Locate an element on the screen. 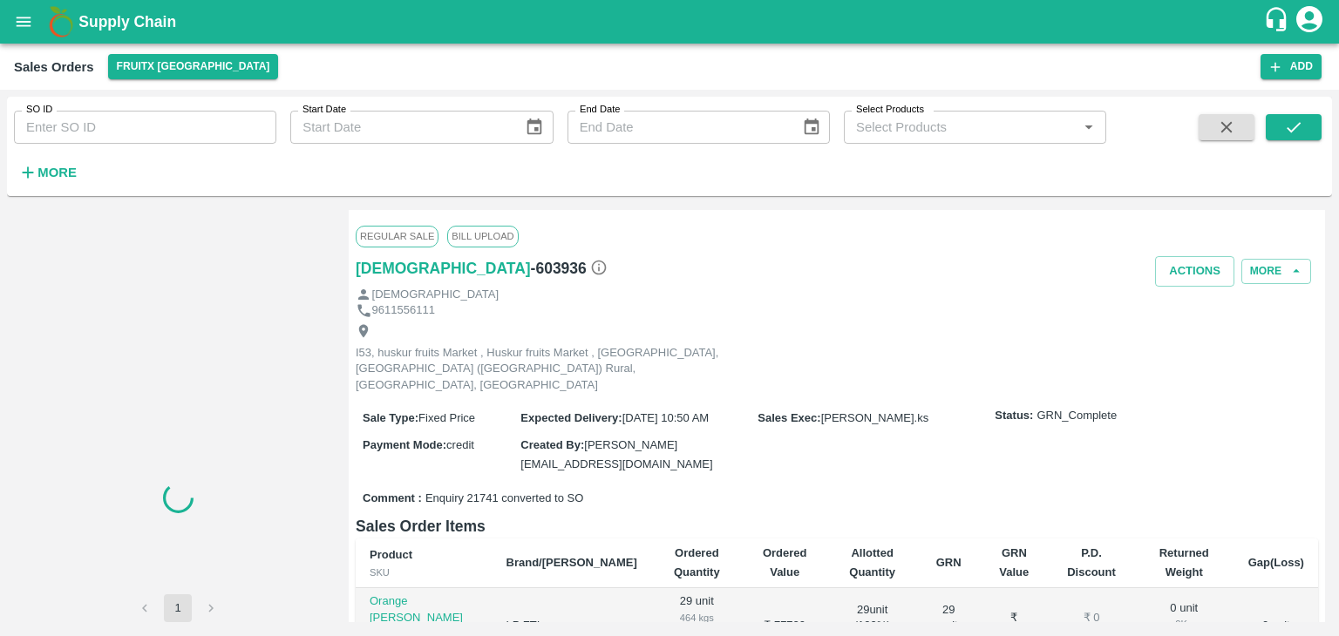 This screenshot has width=1339, height=636. input: Start Date is located at coordinates (400, 127).